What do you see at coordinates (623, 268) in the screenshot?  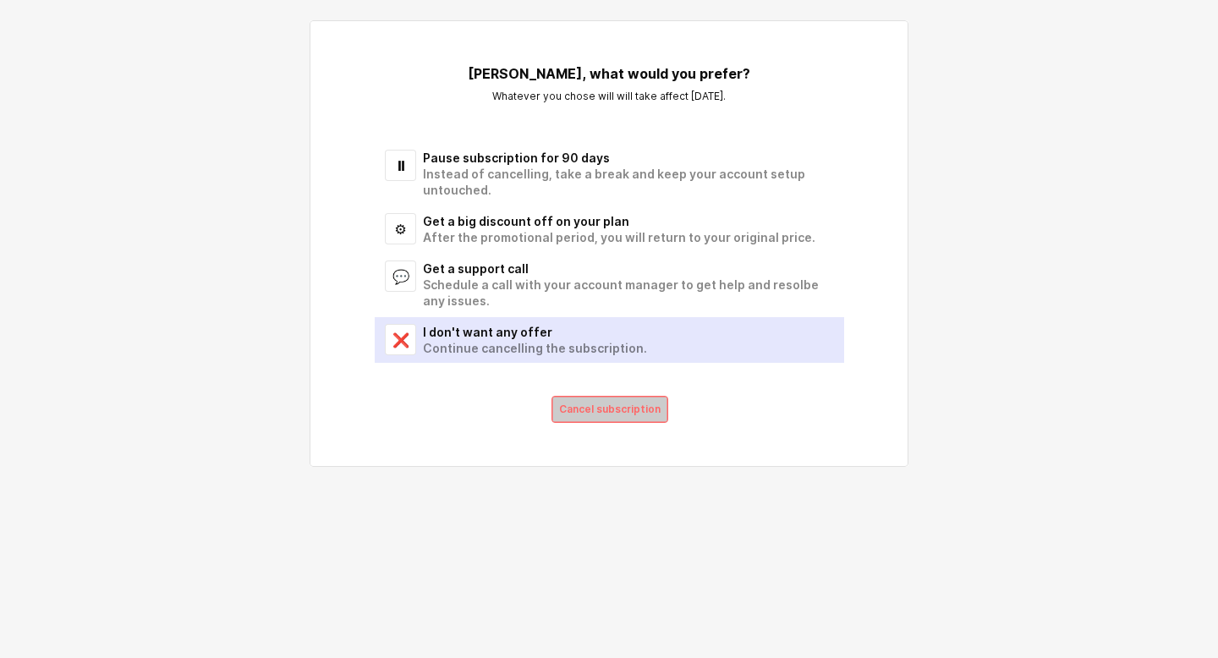 I see `div: Get a support call` at bounding box center [623, 268].